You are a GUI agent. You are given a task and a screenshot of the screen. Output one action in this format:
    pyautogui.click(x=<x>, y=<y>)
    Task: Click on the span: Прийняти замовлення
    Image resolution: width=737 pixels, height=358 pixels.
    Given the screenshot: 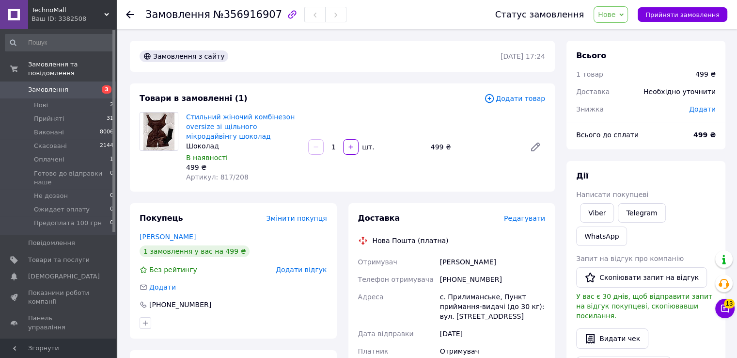 What is the action you would take?
    pyautogui.click(x=682, y=15)
    